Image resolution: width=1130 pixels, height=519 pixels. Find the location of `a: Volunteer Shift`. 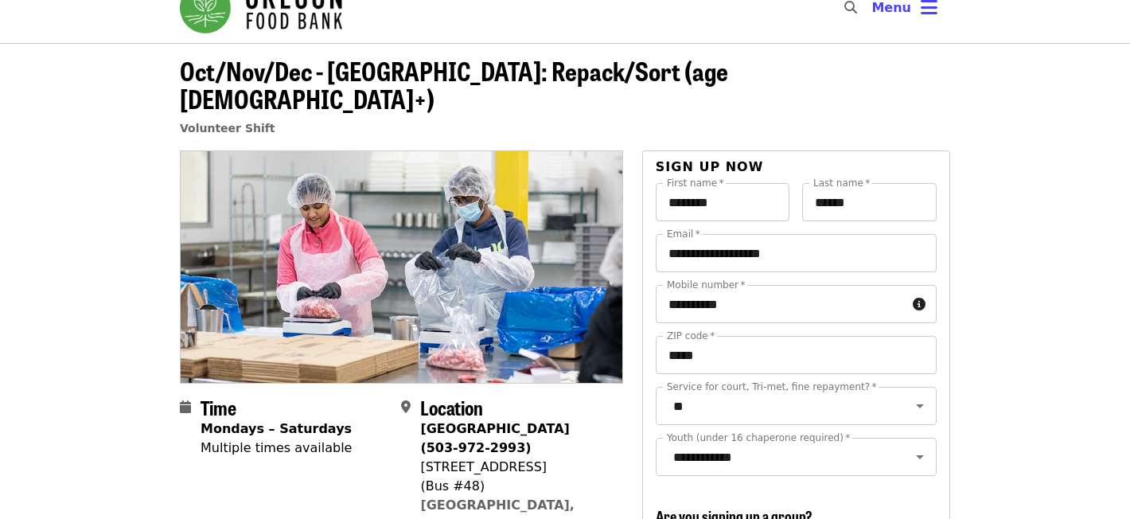

a: Volunteer Shift is located at coordinates (228, 128).